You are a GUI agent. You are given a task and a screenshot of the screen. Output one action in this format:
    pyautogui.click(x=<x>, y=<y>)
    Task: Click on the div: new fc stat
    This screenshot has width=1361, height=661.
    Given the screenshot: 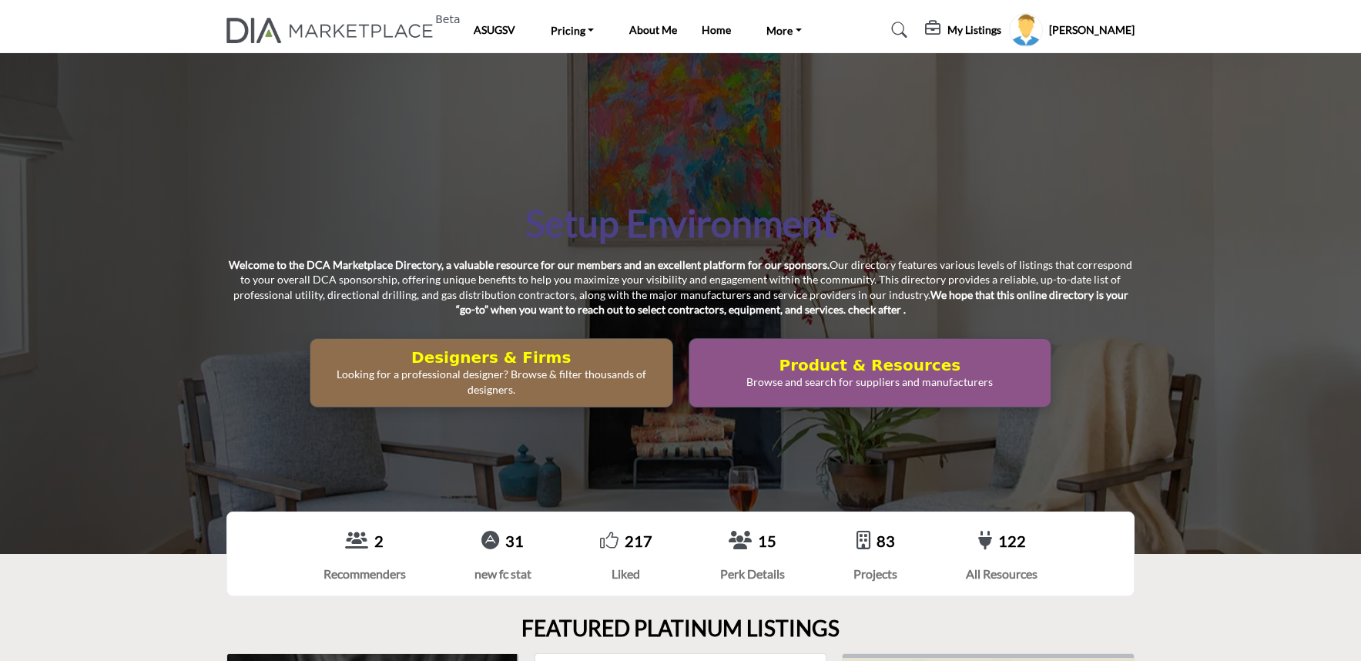 What is the action you would take?
    pyautogui.click(x=503, y=574)
    